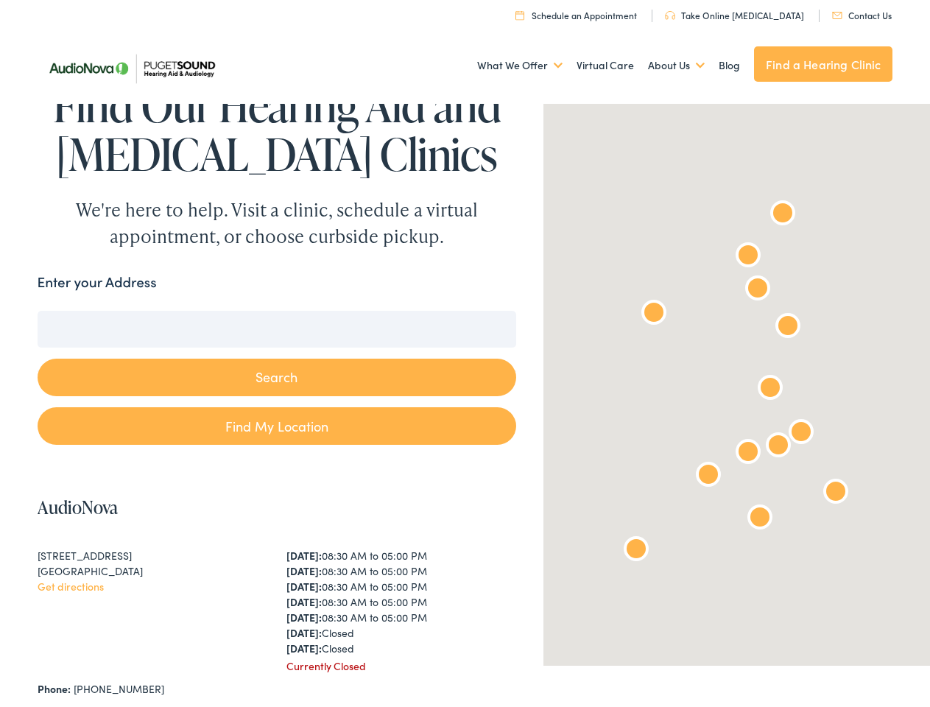 This screenshot has width=930, height=707. What do you see at coordinates (277, 223) in the screenshot?
I see `div: We're here to help. Visit a clinic, schedule a virtual appointment, or choose curbside pickup.` at bounding box center [277, 223].